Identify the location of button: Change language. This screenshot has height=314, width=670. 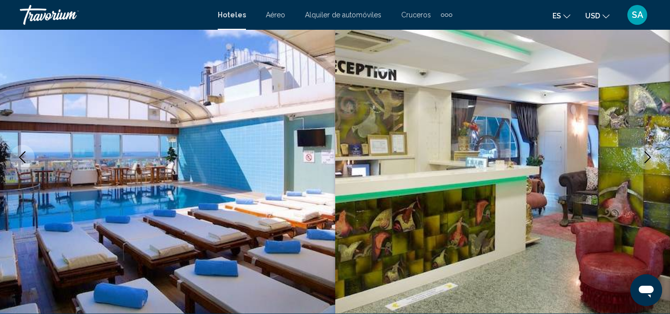
(561, 15).